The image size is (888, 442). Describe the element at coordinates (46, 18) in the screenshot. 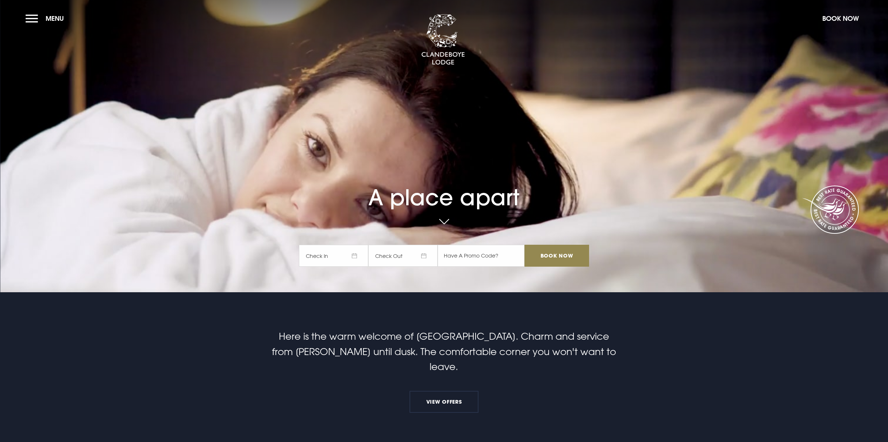

I see `button: Menu` at that location.